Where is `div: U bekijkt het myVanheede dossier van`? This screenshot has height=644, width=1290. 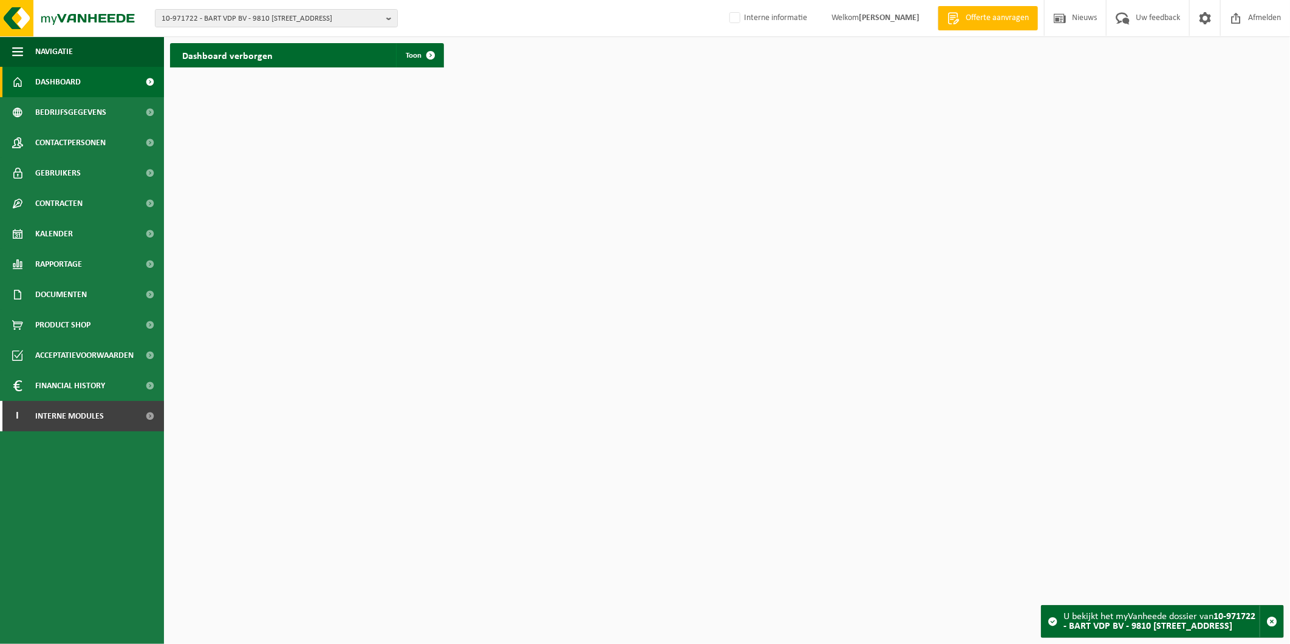
div: U bekijkt het myVanheede dossier van is located at coordinates (1161, 621).